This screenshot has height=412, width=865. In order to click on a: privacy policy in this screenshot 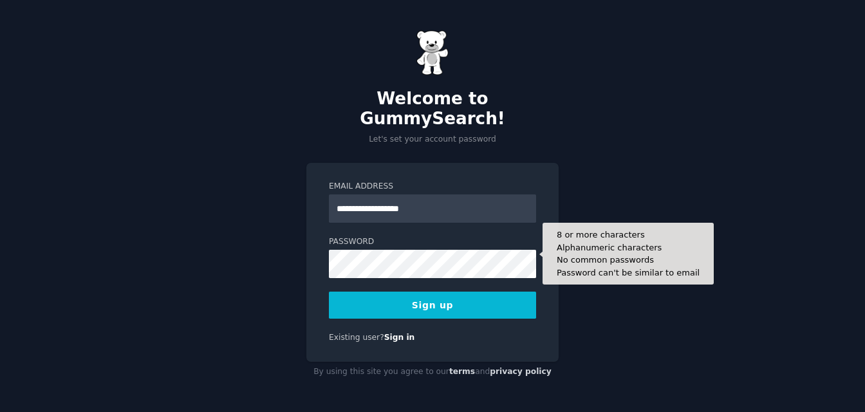, I will do `click(521, 371)`.